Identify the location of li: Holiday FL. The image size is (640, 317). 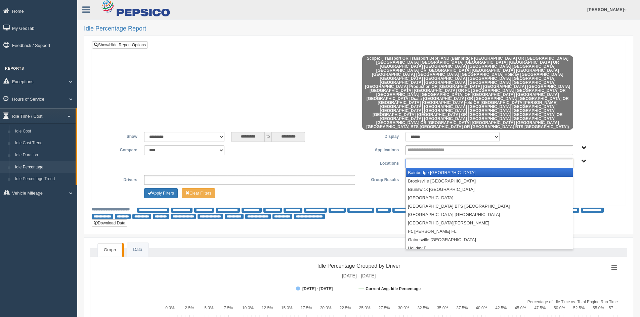
(489, 248).